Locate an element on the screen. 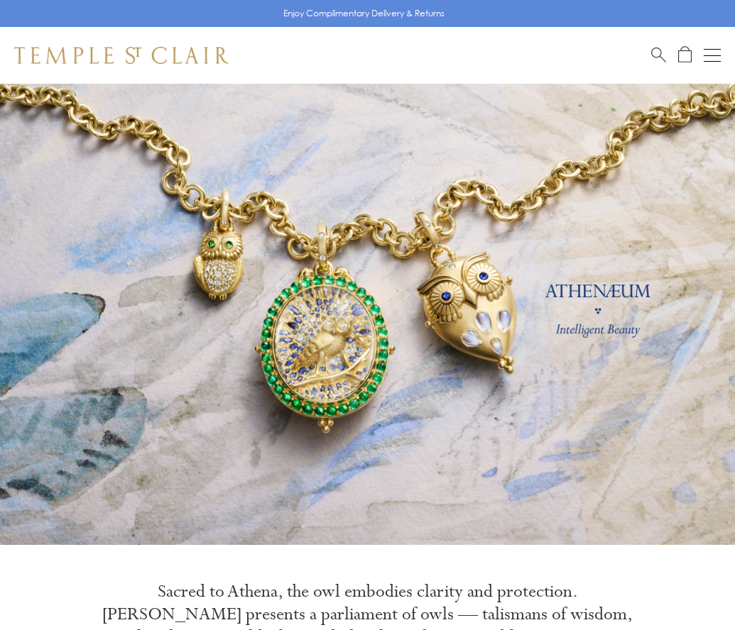 The width and height of the screenshot is (735, 630). p: Enjoy Complimentary Delivery & Returns is located at coordinates (363, 13).